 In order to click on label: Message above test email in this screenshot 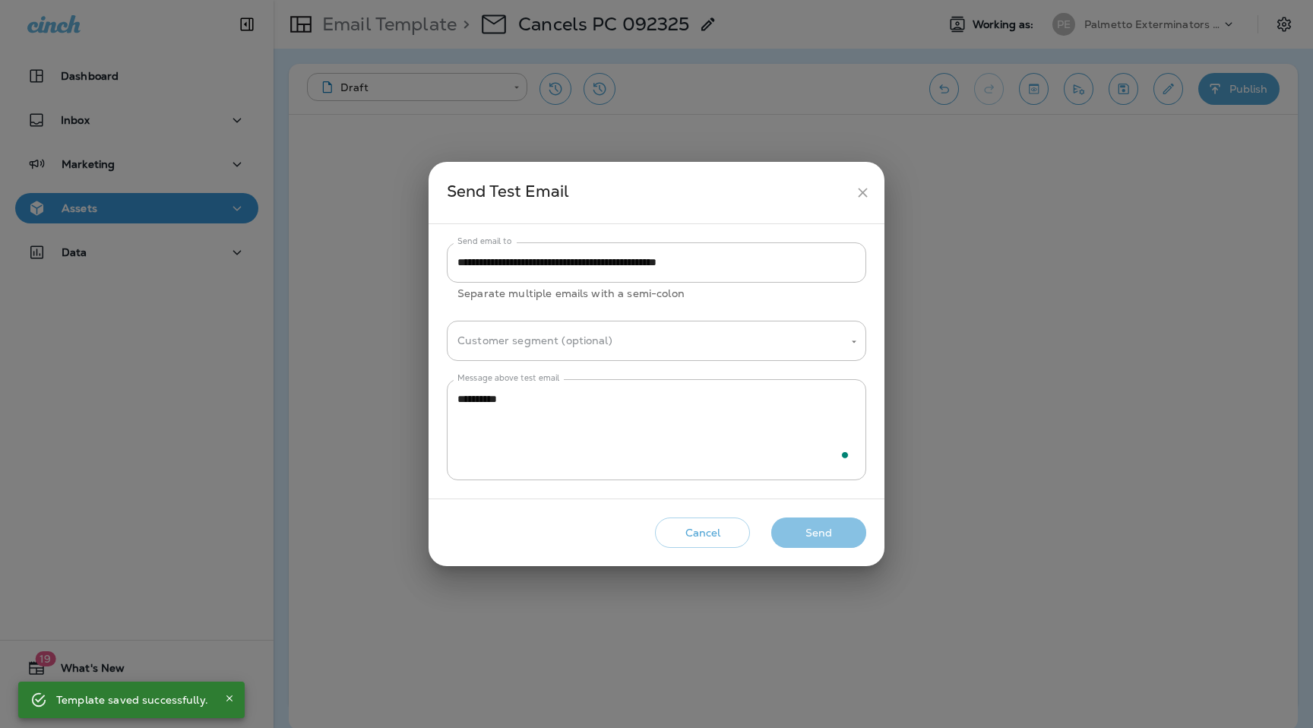, I will do `click(508, 378)`.